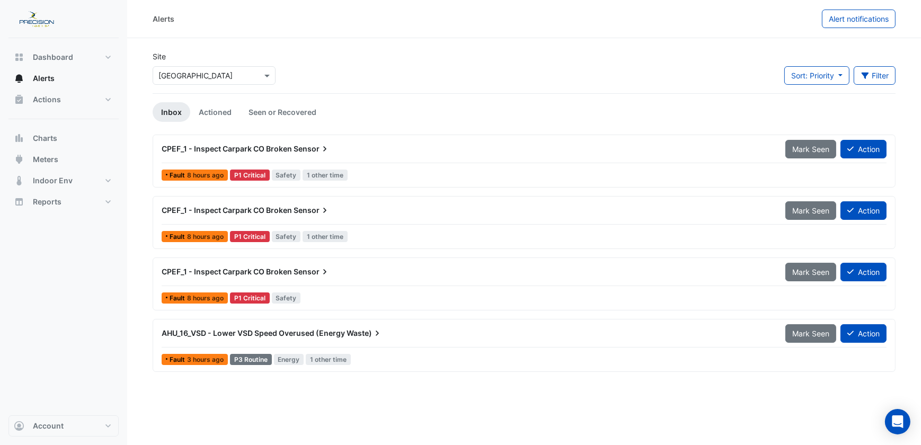 The width and height of the screenshot is (921, 445). What do you see at coordinates (64, 138) in the screenshot?
I see `button: Charts` at bounding box center [64, 138].